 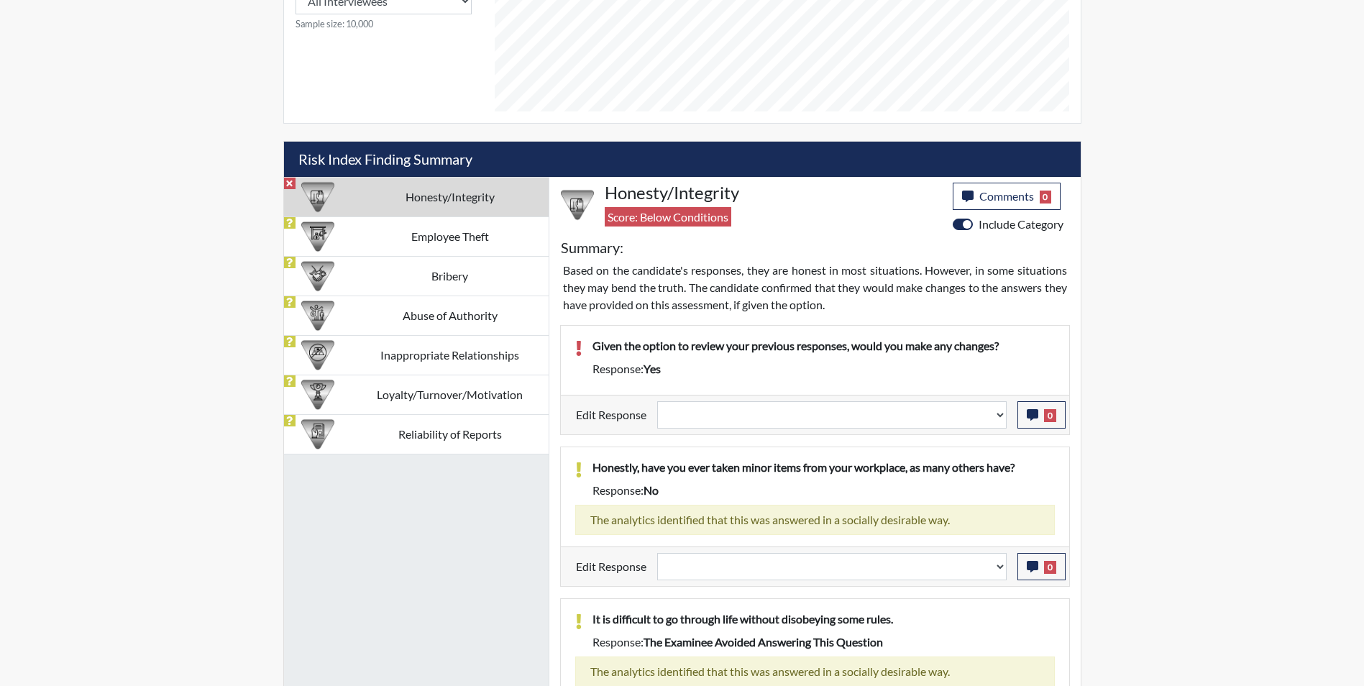 I want to click on span: yes, so click(x=652, y=368).